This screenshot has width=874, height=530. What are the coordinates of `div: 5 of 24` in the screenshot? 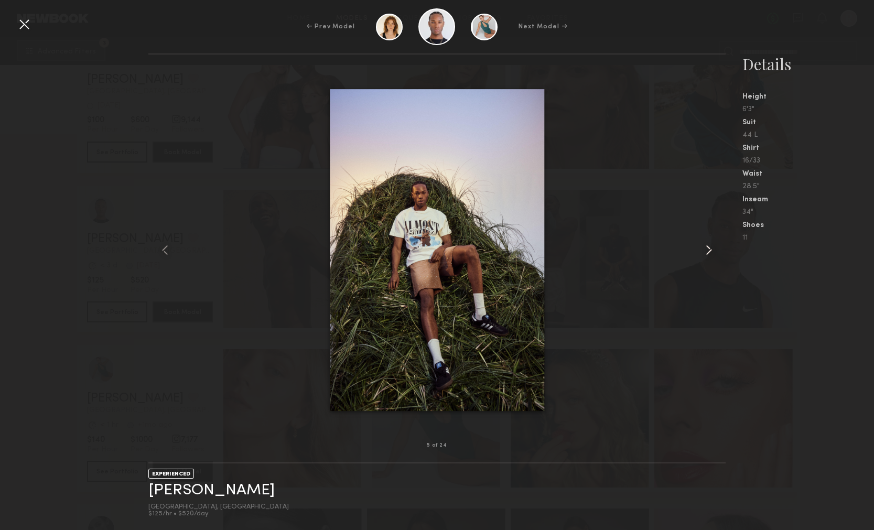 It's located at (436, 445).